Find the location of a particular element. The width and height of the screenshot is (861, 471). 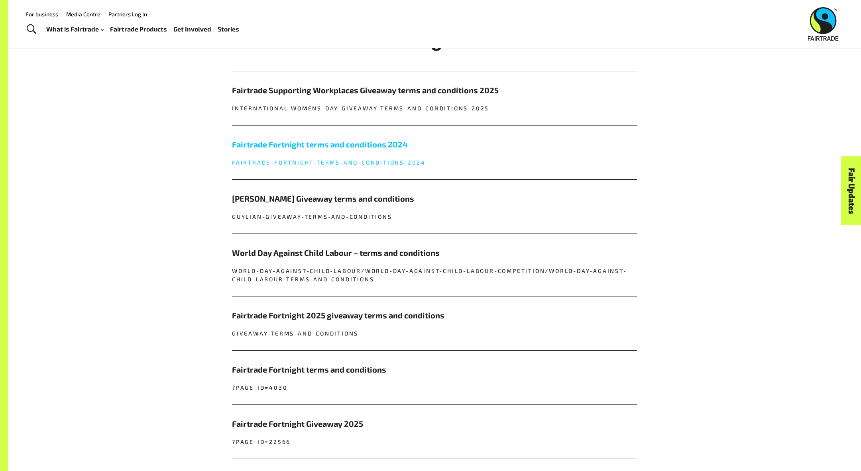

h5: Fairtrade Fortnight terms and conditions is located at coordinates (434, 369).